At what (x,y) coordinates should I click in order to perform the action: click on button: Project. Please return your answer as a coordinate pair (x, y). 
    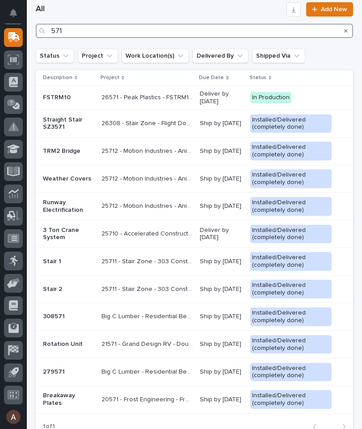
    Looking at the image, I should click on (98, 56).